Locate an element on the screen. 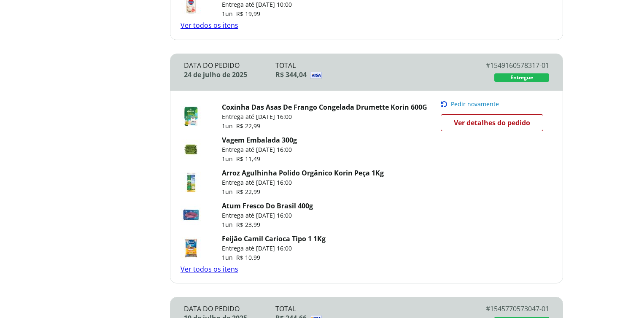  a: Feijão Camil Carioca Tipo 1 1Kg is located at coordinates (274, 239).